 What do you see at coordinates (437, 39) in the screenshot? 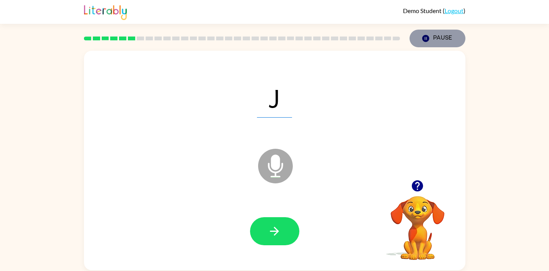
I see `button: Pause` at bounding box center [437, 39].